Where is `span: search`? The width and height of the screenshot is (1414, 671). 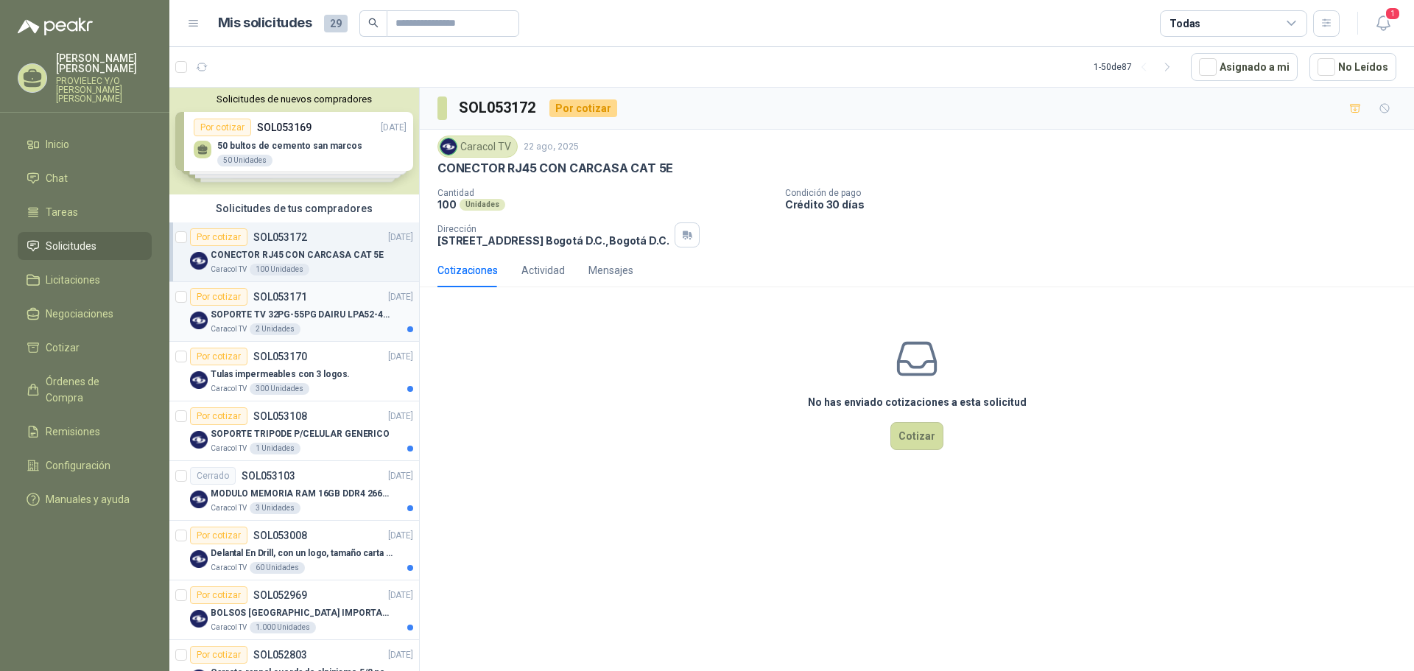 span: search is located at coordinates (373, 23).